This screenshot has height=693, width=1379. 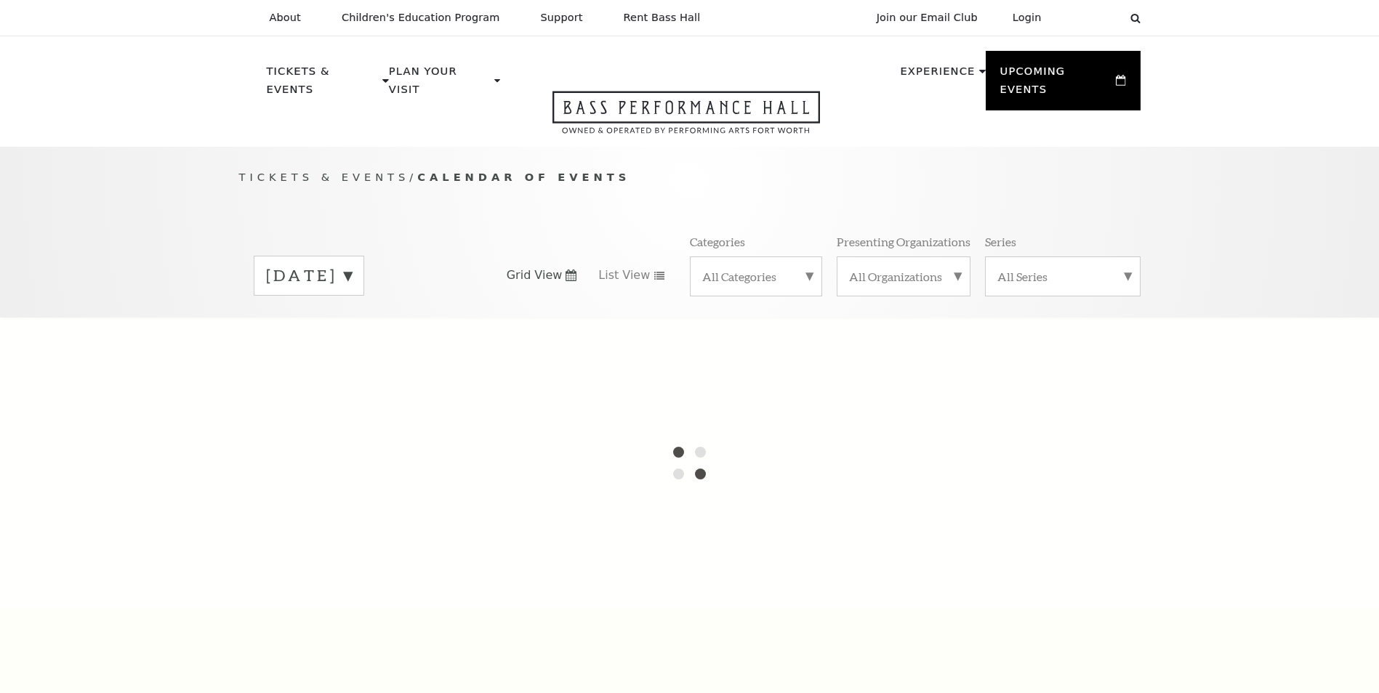 I want to click on label: All Organizations, so click(x=903, y=276).